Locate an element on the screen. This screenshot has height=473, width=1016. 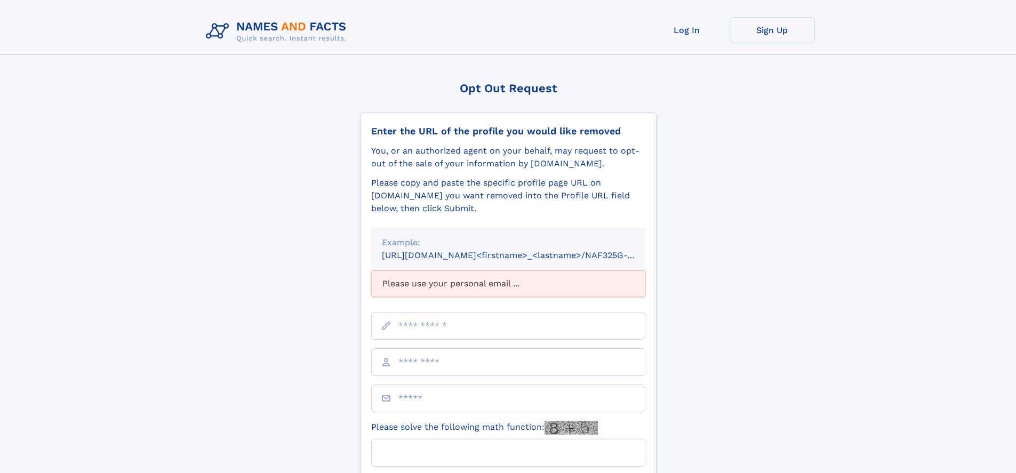
a: Sign Up is located at coordinates (772, 30).